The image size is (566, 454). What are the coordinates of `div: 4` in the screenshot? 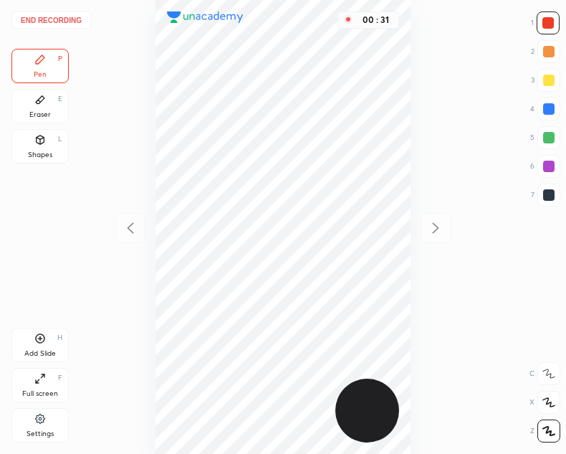 It's located at (546, 109).